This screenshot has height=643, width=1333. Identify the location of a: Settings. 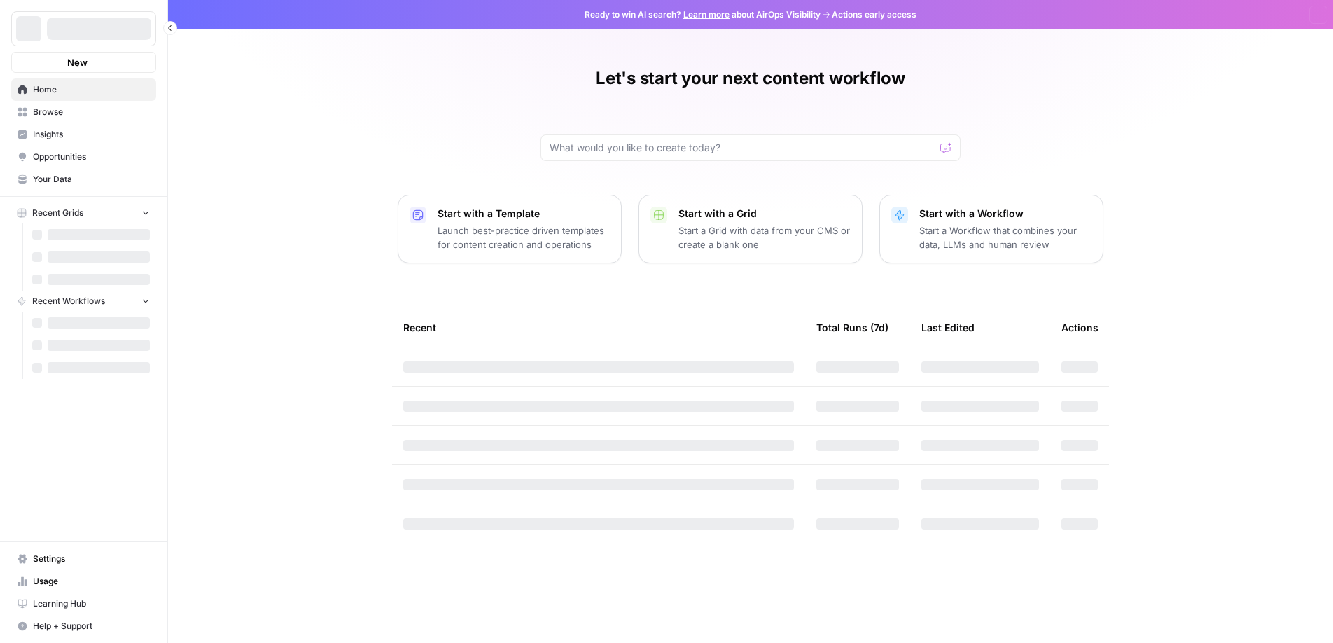
(83, 559).